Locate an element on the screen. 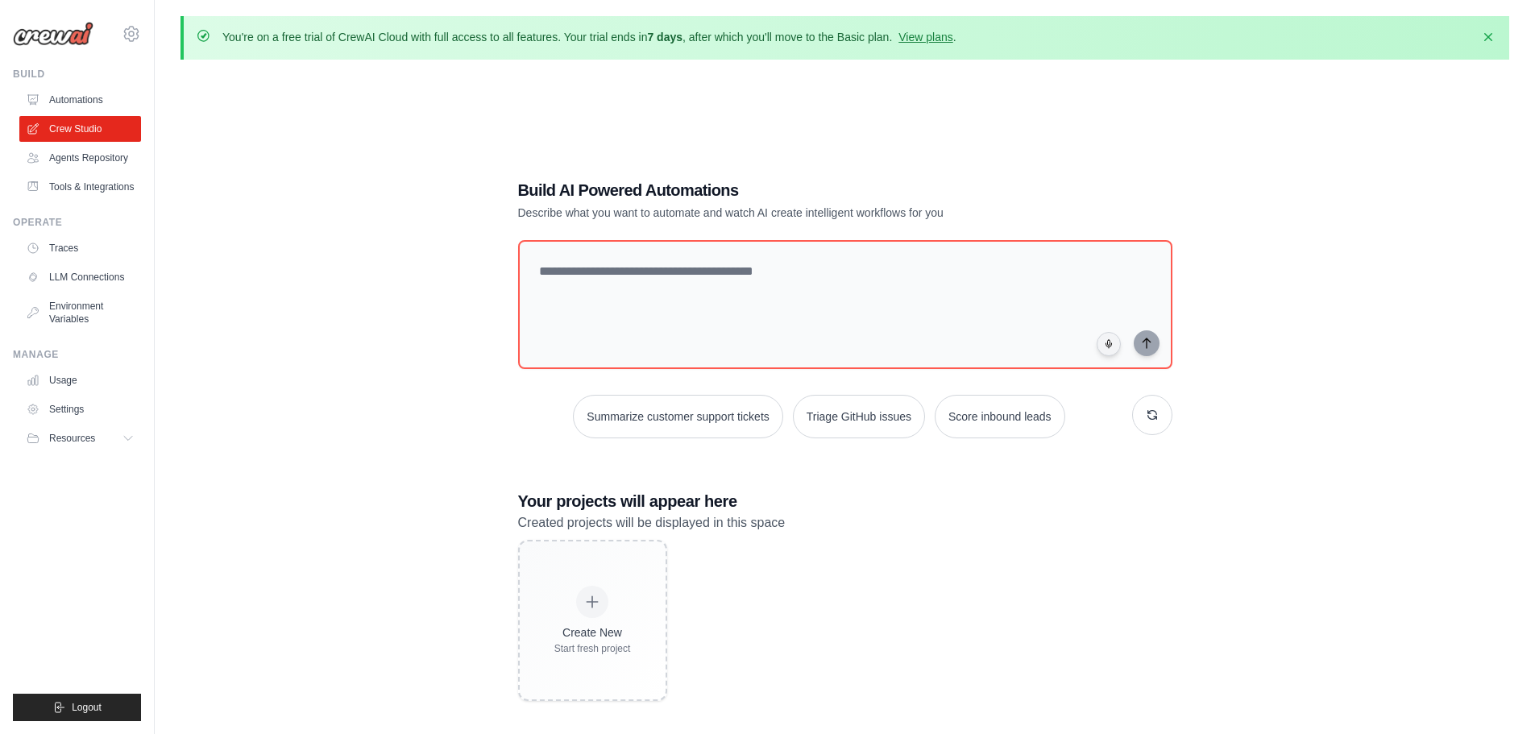  a: Agents Repository is located at coordinates (80, 158).